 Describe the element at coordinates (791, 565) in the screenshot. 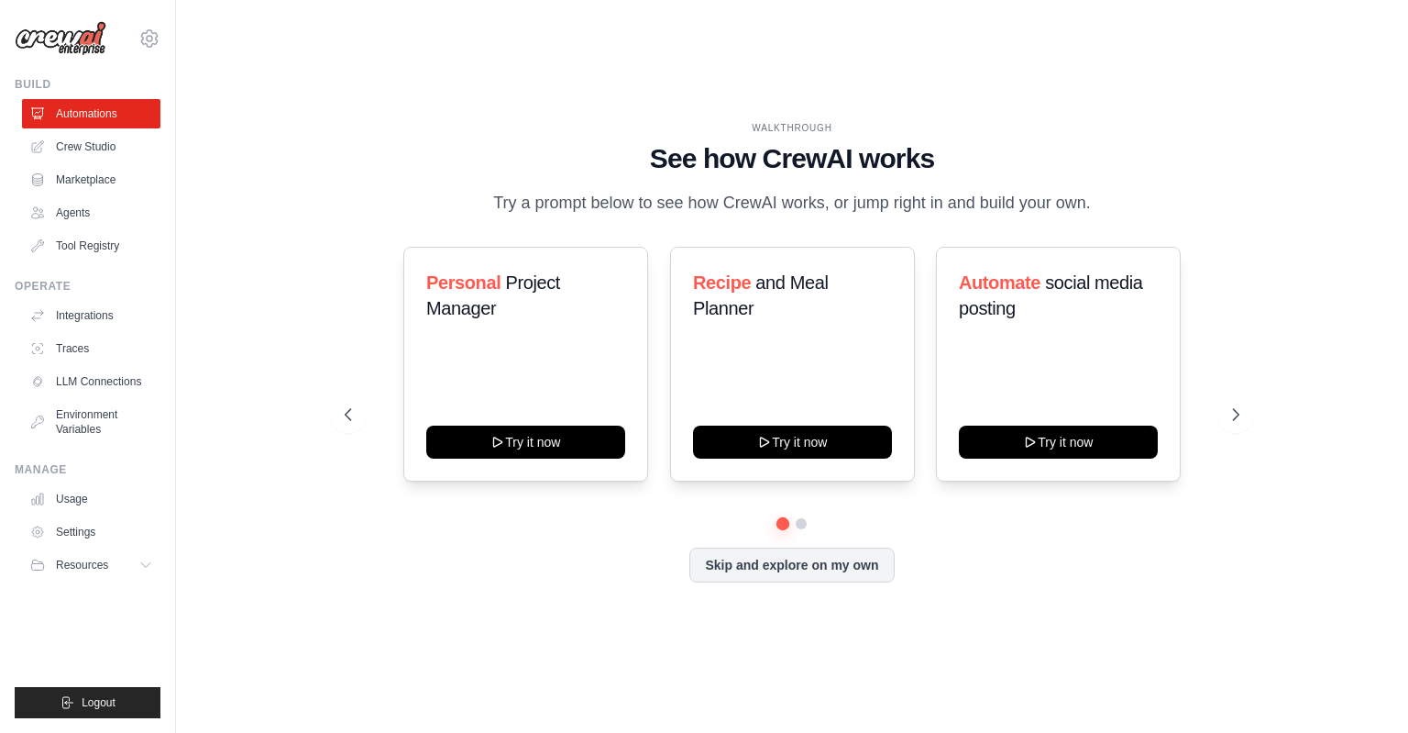

I see `button: Skip and explore on my own` at that location.